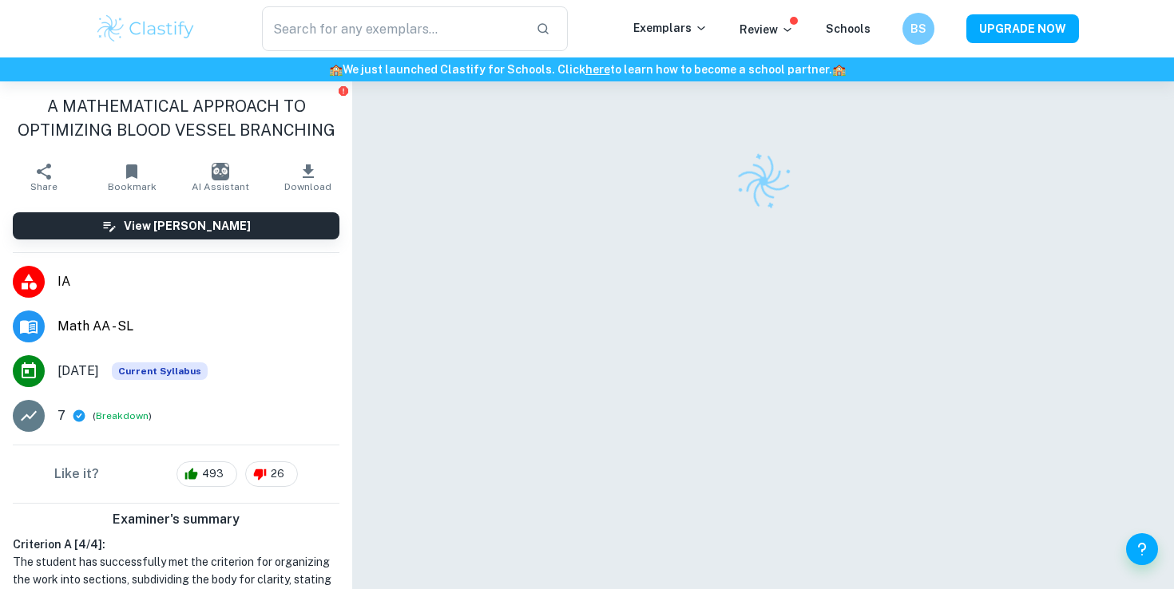  I want to click on button: BS, so click(918, 29).